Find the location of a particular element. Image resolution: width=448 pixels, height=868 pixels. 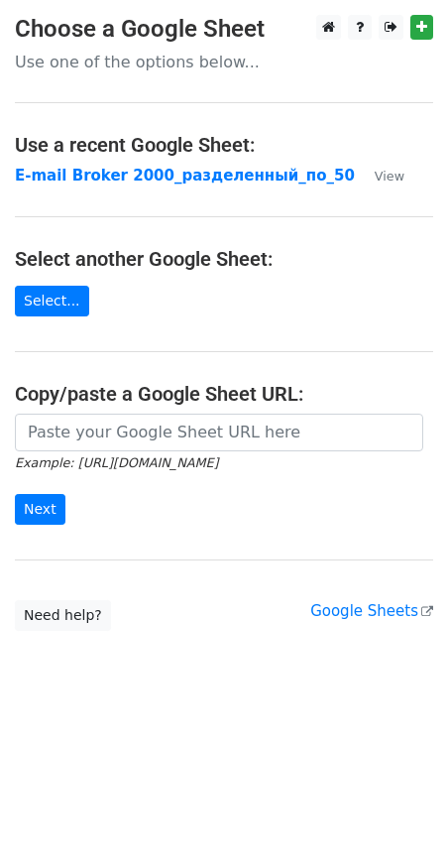

small: View is located at coordinates (390, 175).